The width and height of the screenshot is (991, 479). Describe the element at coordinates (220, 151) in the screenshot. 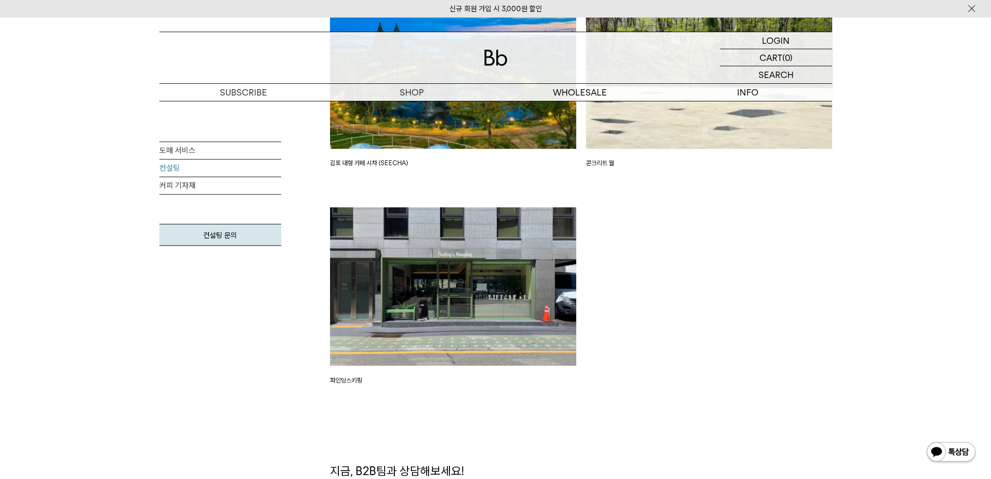

I see `a: 도매 서비스` at that location.